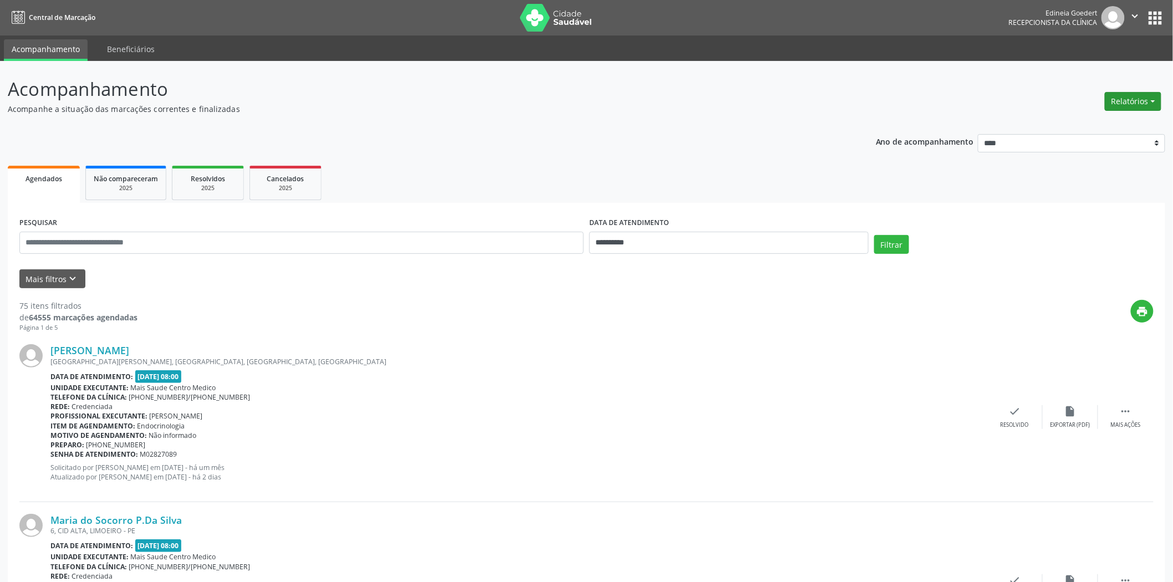 The width and height of the screenshot is (1173, 582). I want to click on a: Acompanhamento, so click(45, 50).